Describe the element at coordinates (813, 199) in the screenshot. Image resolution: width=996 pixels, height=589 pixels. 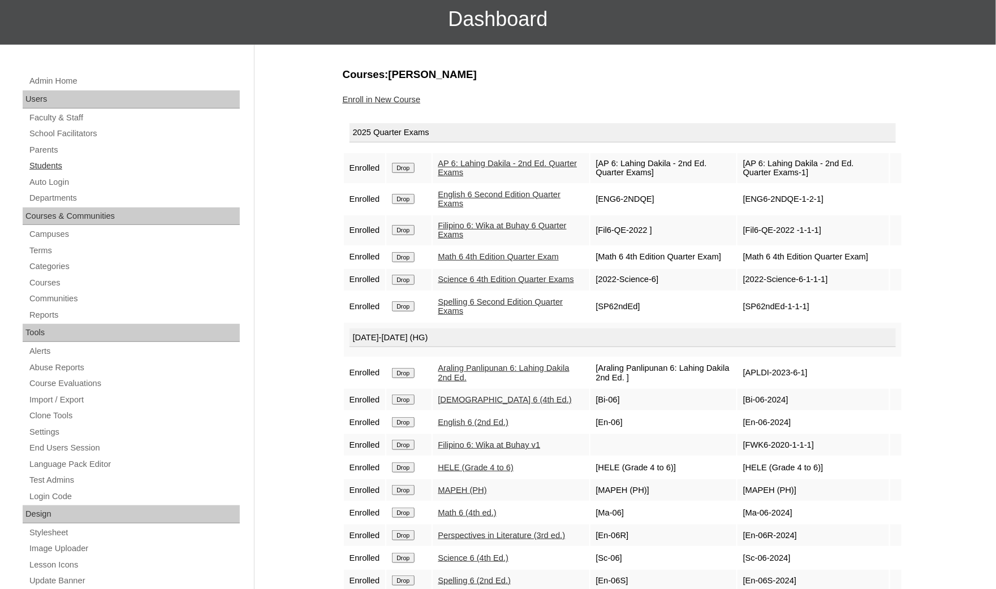
I see `td: [ENG6-2NDQE-1-2-1]` at that location.